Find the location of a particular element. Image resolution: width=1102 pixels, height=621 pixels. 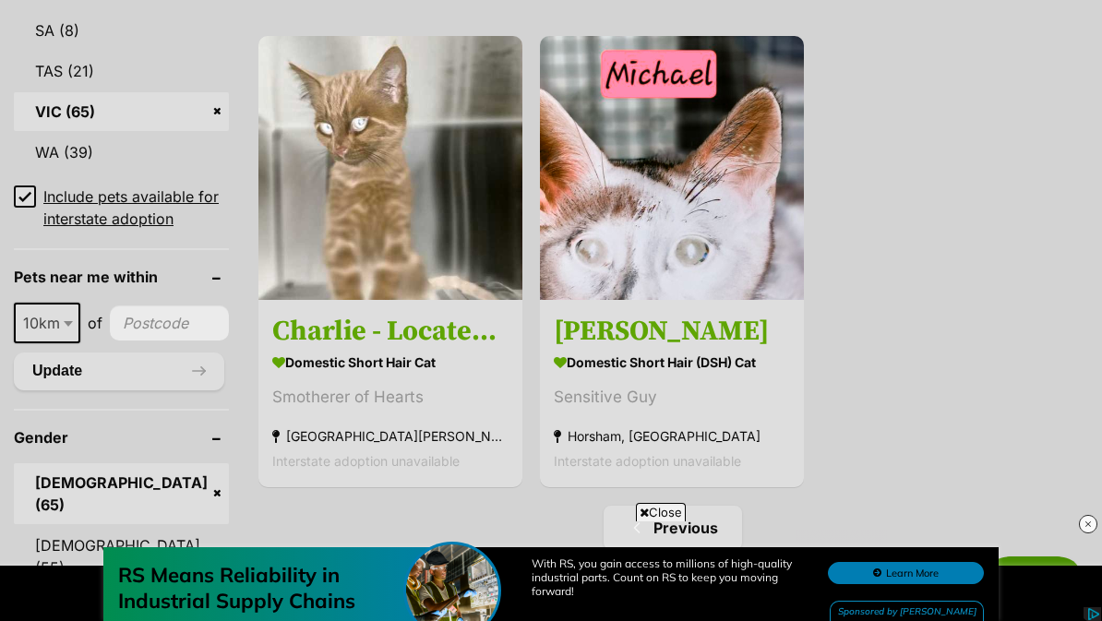

div: Sensitive Guy is located at coordinates (672, 397).